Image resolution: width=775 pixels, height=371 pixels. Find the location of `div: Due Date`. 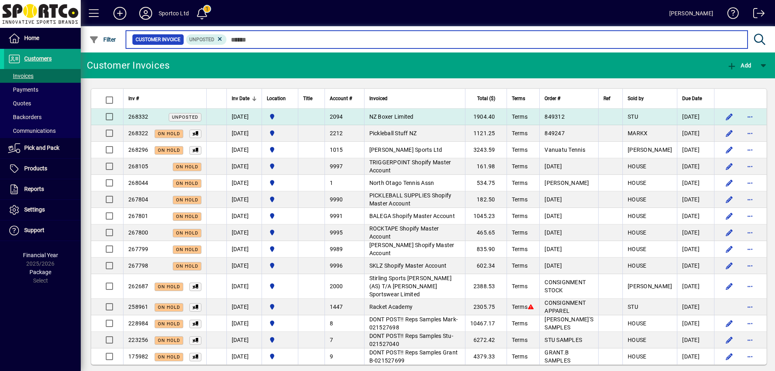

div: Due Date is located at coordinates (695, 98).